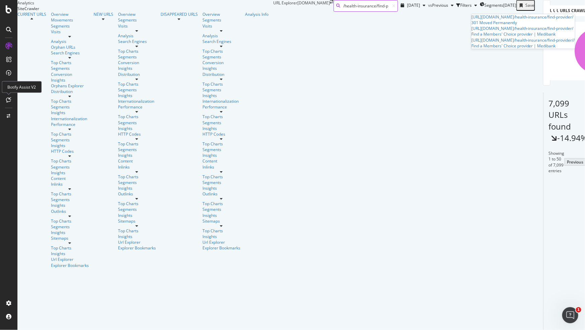 This screenshot has width=585, height=330. What do you see at coordinates (137, 167) in the screenshot?
I see `div: Inlinks` at bounding box center [137, 167].